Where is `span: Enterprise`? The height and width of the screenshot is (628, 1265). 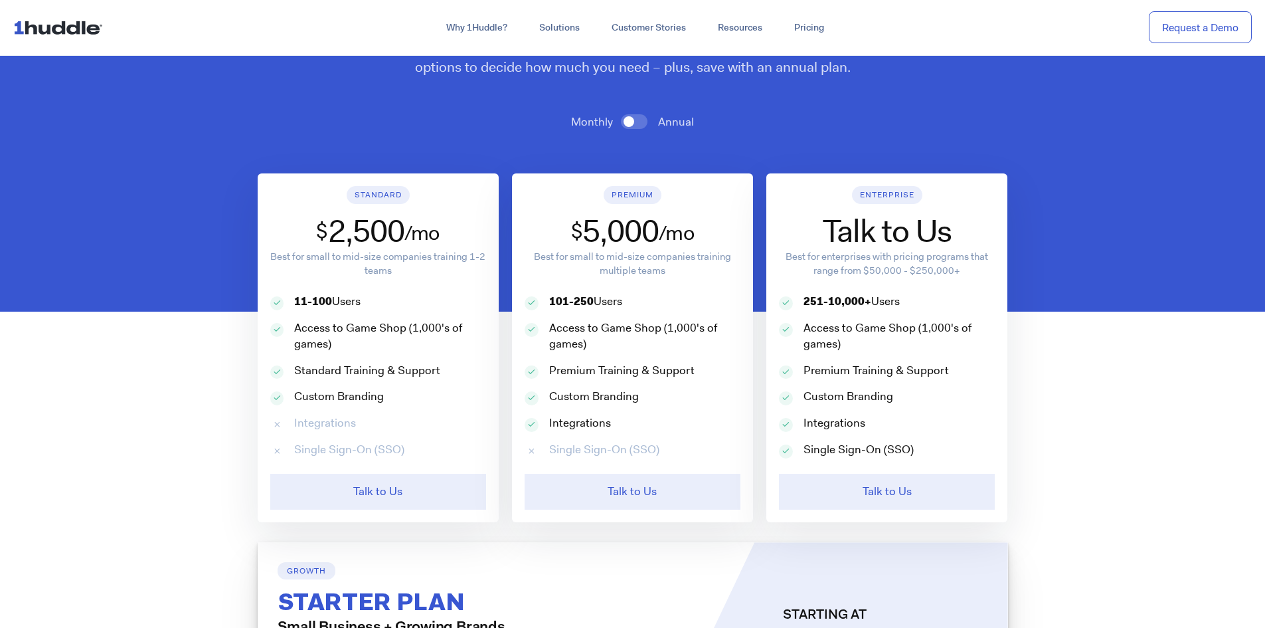
span: Enterprise is located at coordinates (887, 195).